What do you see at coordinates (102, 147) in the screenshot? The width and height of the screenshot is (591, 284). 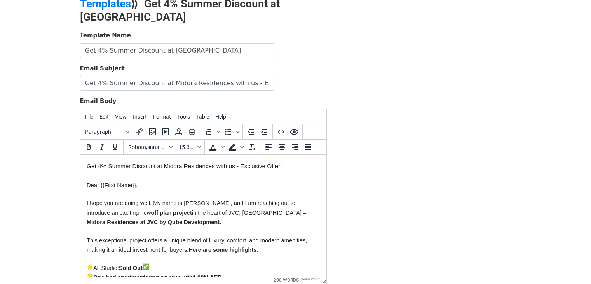 I see `button: Italic` at bounding box center [102, 147].